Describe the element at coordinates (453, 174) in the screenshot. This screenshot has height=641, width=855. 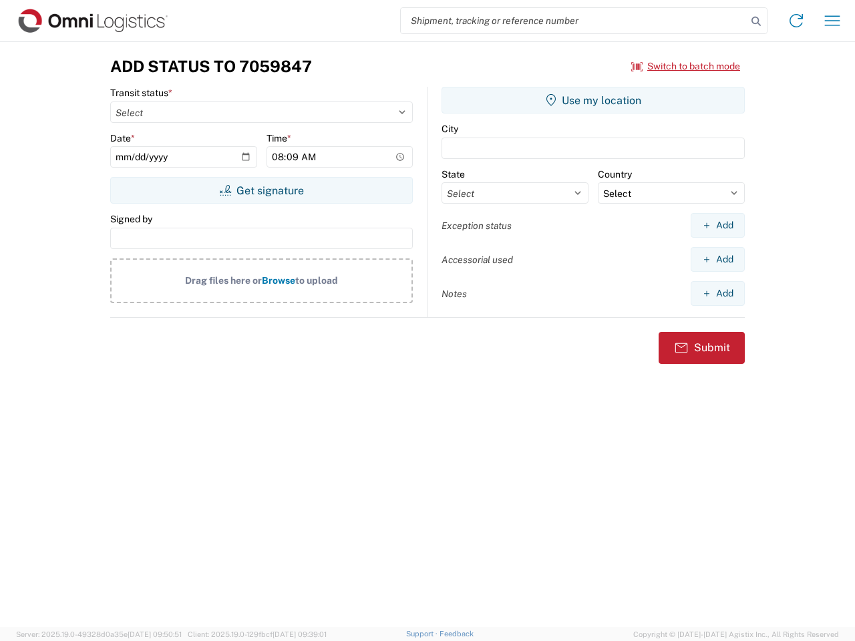
I see `label: State` at that location.